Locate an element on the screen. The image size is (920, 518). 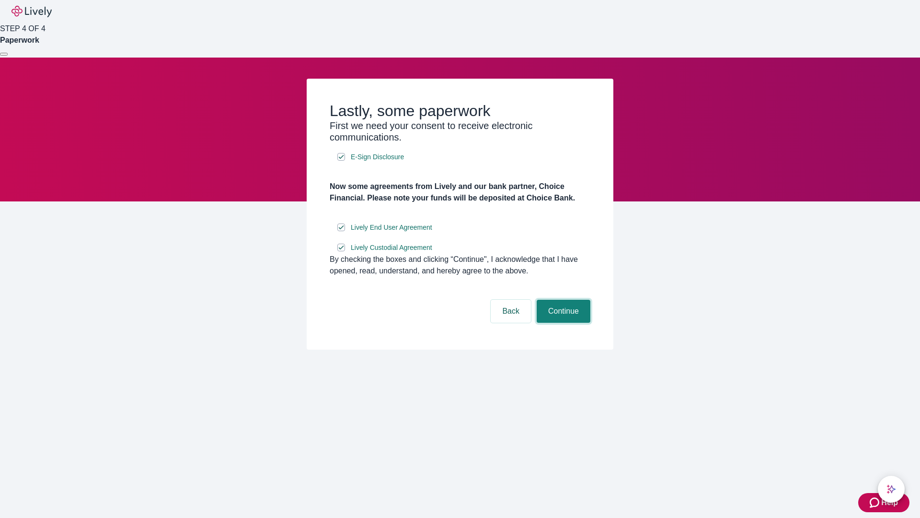
button: Back is located at coordinates (511, 311).